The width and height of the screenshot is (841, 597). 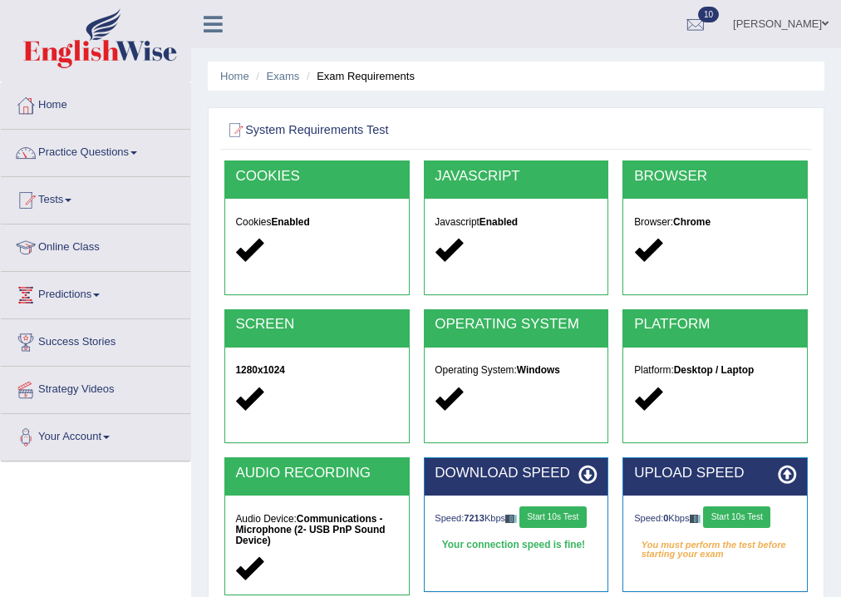 What do you see at coordinates (316, 473) in the screenshot?
I see `h2: AUDIO RECORDING` at bounding box center [316, 473].